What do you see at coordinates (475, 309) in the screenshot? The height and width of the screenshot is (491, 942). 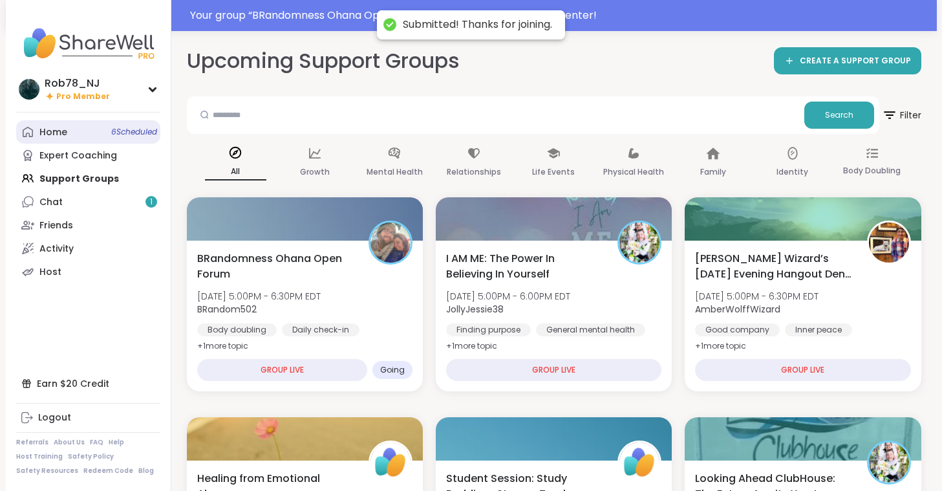 I see `b: JollyJessie38` at bounding box center [475, 309].